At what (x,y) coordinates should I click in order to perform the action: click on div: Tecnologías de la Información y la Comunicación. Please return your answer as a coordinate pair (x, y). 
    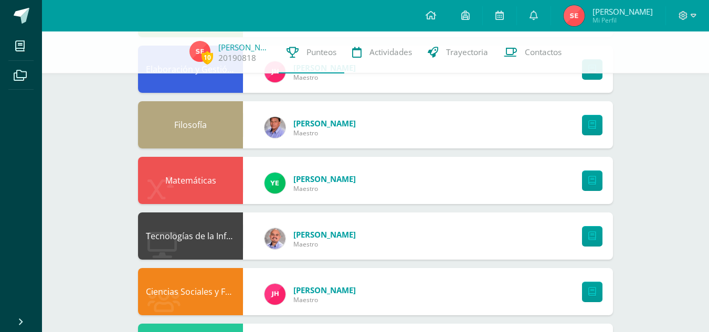
    Looking at the image, I should click on (191, 236).